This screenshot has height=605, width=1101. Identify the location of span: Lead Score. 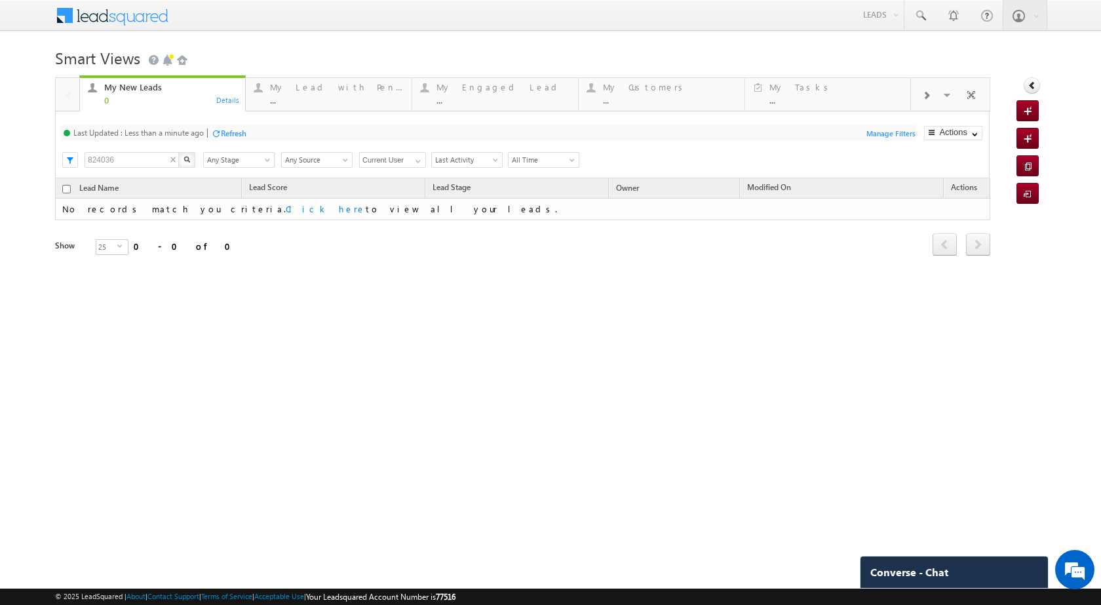
(268, 187).